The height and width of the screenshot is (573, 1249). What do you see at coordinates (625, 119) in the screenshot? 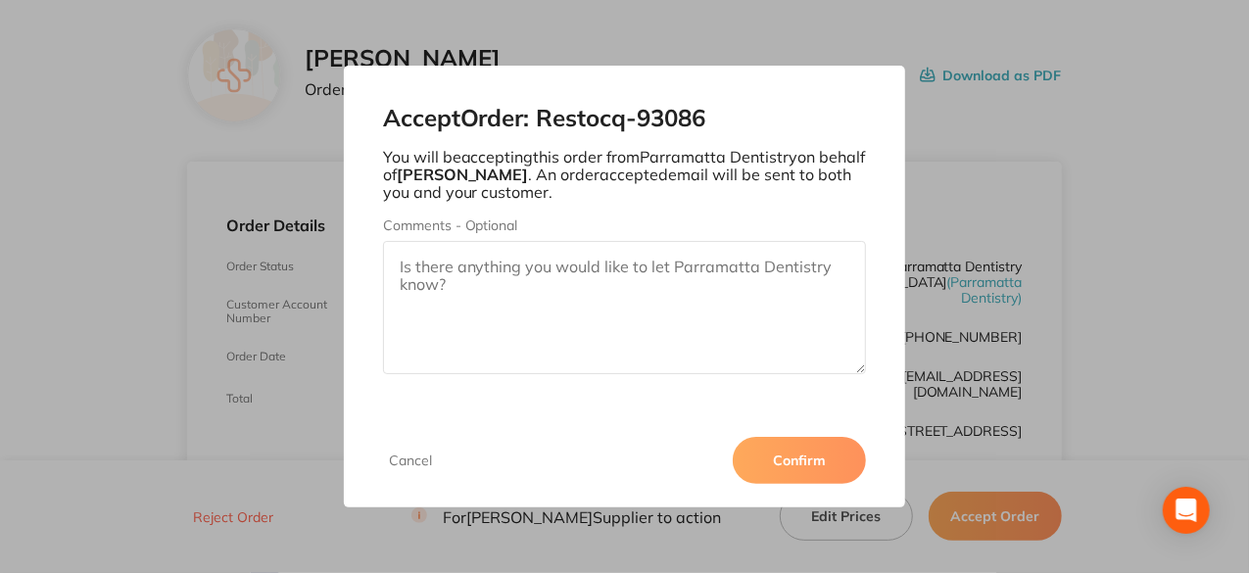
I see `h2: Accept Order: Restocq- 93086` at bounding box center [625, 119].